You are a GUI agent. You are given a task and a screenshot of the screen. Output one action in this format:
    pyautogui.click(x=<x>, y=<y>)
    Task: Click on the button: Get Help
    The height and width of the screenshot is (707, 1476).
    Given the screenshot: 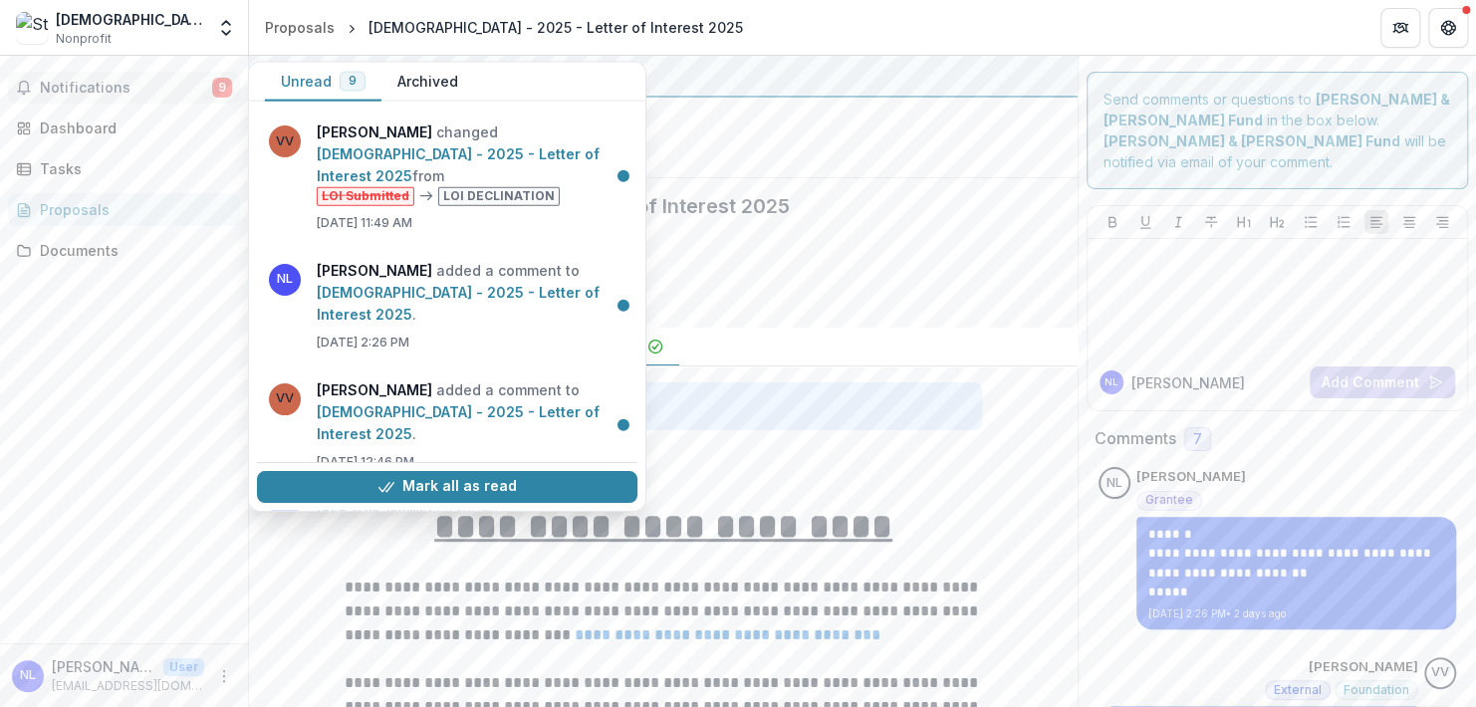 What is the action you would take?
    pyautogui.click(x=1448, y=28)
    